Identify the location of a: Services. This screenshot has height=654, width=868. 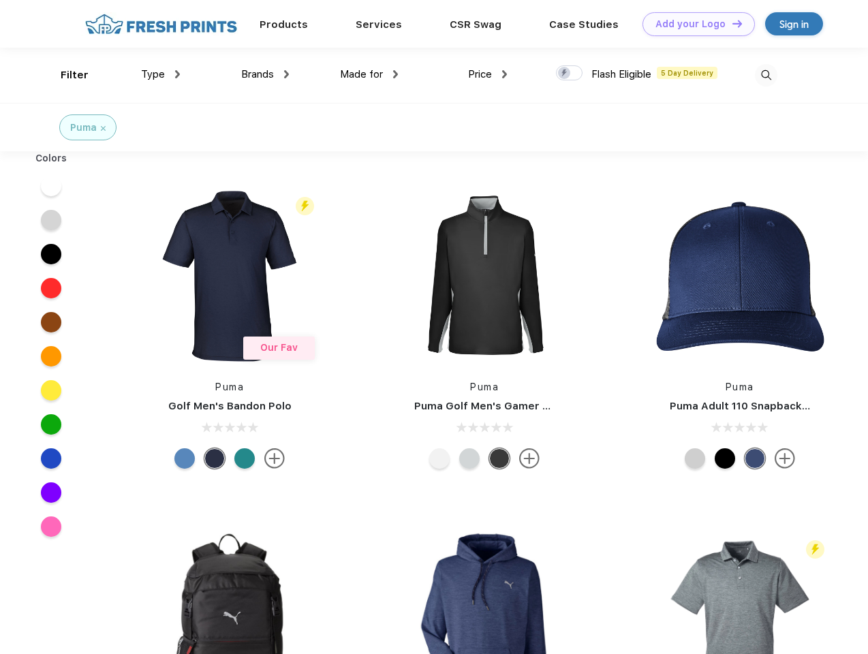
(379, 25).